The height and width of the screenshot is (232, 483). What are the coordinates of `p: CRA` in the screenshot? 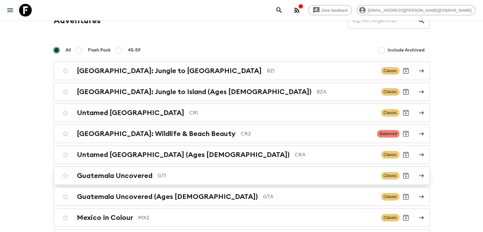 It's located at (336, 155).